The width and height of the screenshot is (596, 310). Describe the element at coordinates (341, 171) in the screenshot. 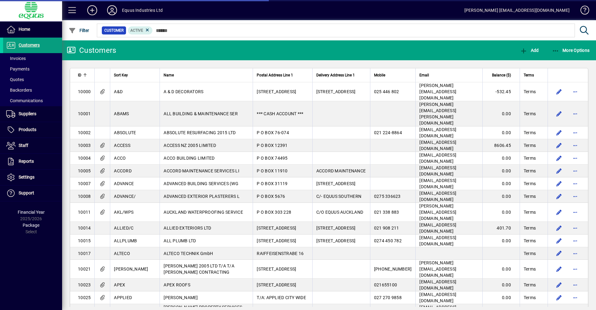

I see `span: ACCORD MAINTENANCE` at that location.